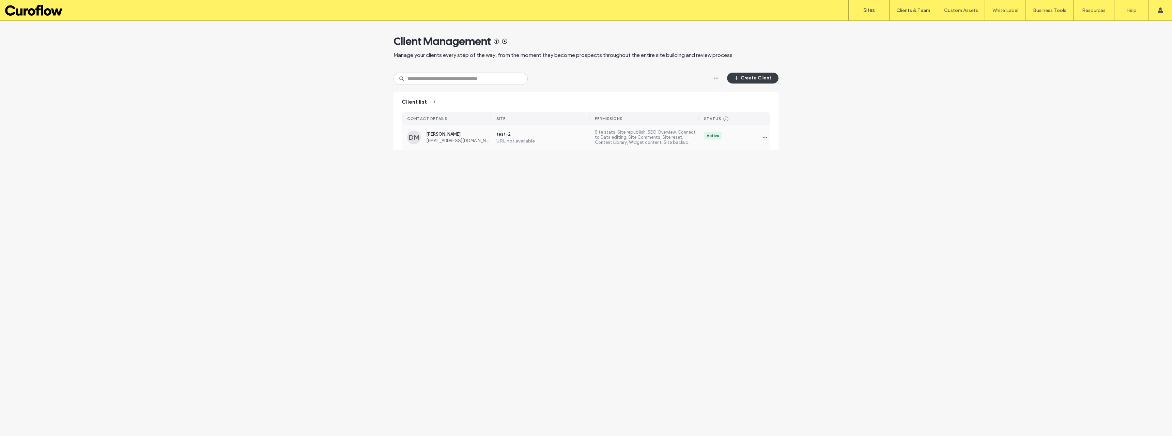 The width and height of the screenshot is (1172, 436). What do you see at coordinates (647, 137) in the screenshot?
I see `label: Site stats, Site republish, SEO Overview, Connect to Data editing, Site Comments, Site reset, Con...` at bounding box center [647, 137].